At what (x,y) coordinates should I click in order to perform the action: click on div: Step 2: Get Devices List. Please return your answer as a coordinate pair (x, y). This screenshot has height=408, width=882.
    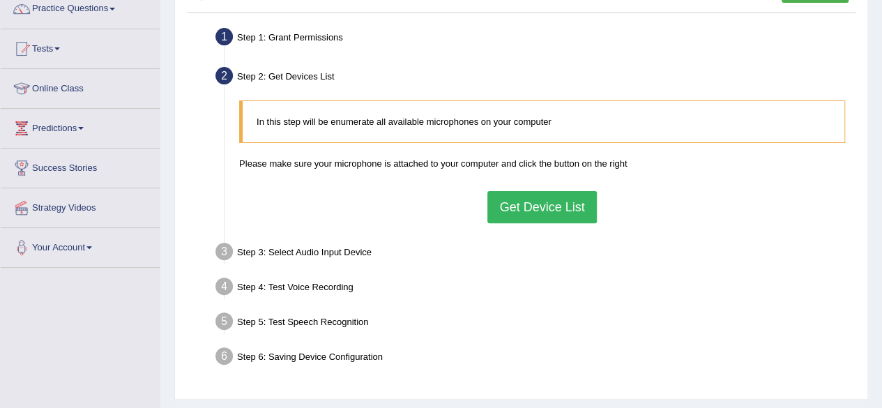
    Looking at the image, I should click on (535, 78).